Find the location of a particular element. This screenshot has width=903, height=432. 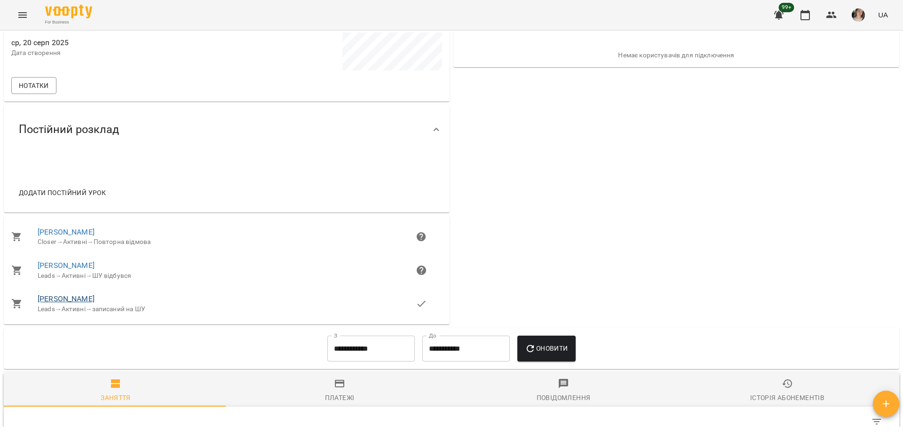

div: Leads Активні ШУ відбувся is located at coordinates (227, 276).